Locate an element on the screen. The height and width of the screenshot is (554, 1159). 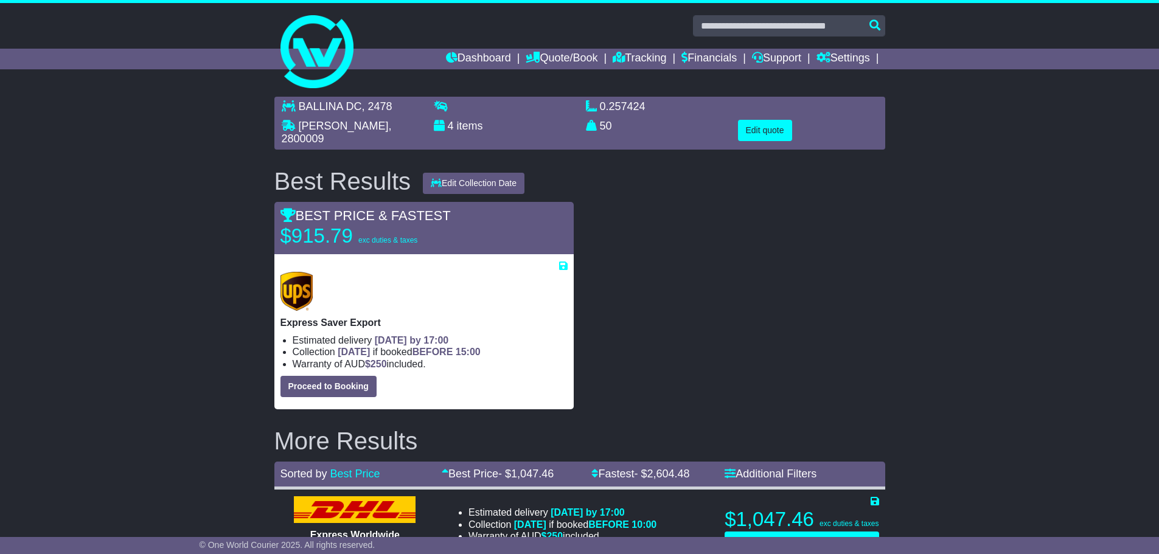
a: Additional Filters is located at coordinates (770, 474).